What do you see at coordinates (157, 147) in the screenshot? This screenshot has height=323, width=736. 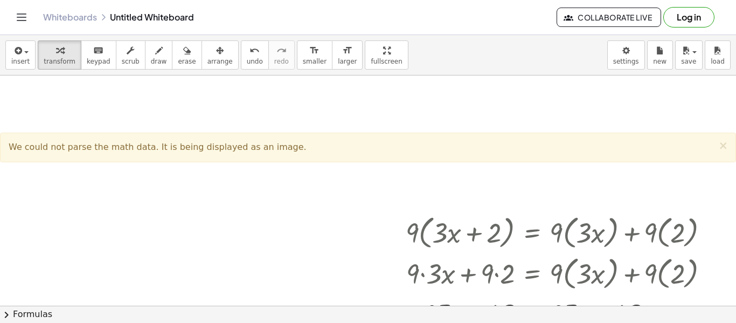 I see `span: We could not parse the math data. It is being displayed as an image.` at bounding box center [157, 147].